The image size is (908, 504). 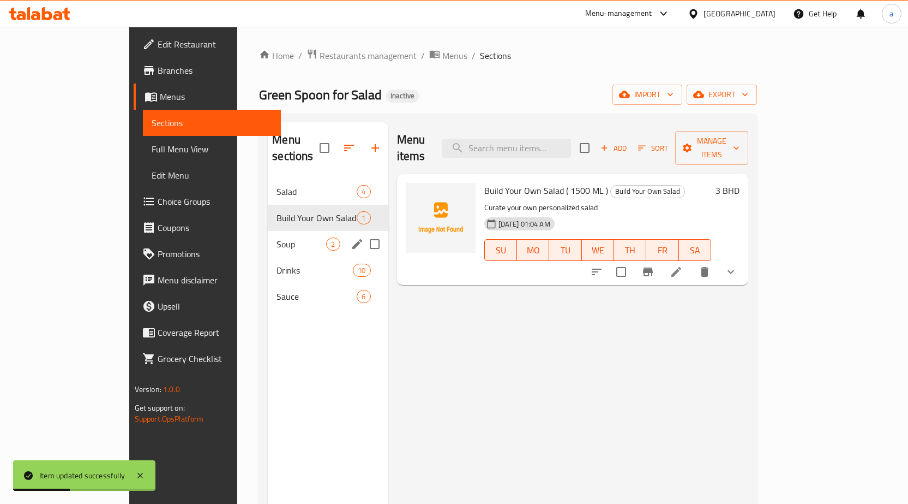 What do you see at coordinates (215, 332) in the screenshot?
I see `span: Coverage Report` at bounding box center [215, 332].